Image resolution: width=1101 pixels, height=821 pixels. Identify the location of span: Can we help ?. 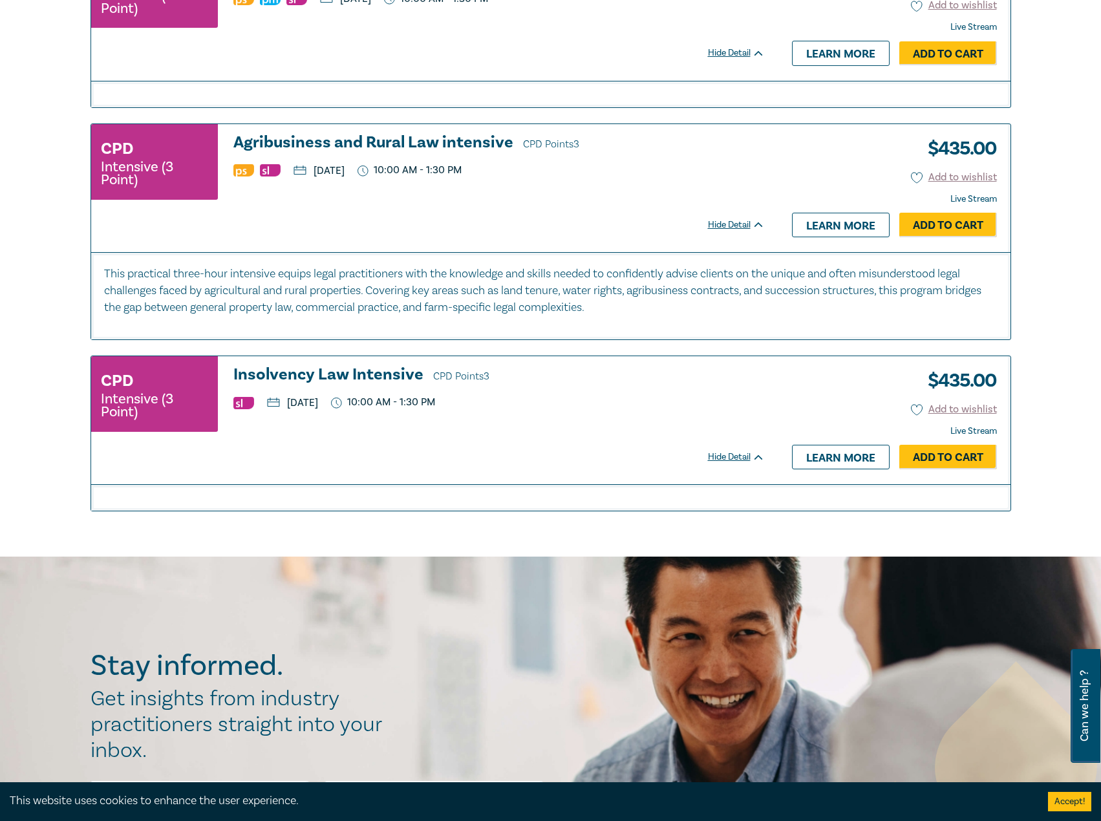
(1084, 706).